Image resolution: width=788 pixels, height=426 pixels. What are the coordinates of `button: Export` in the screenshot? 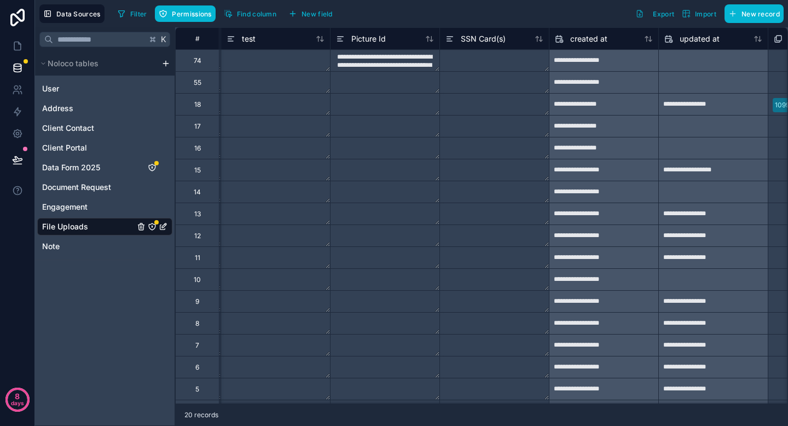 It's located at (655, 14).